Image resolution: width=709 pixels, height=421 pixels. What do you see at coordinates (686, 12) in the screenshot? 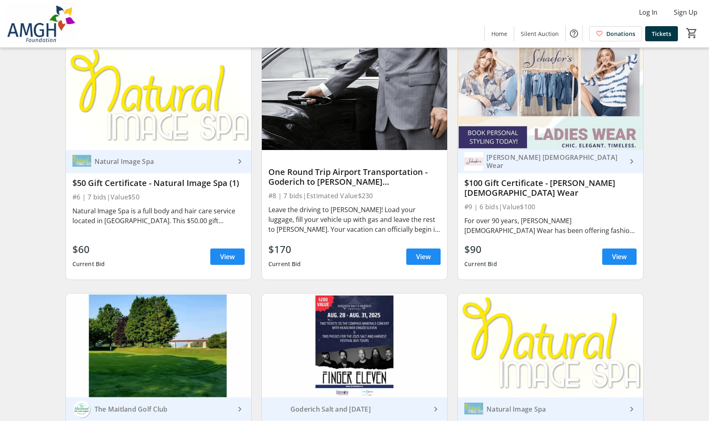
I see `button: Sign Up` at bounding box center [686, 12].